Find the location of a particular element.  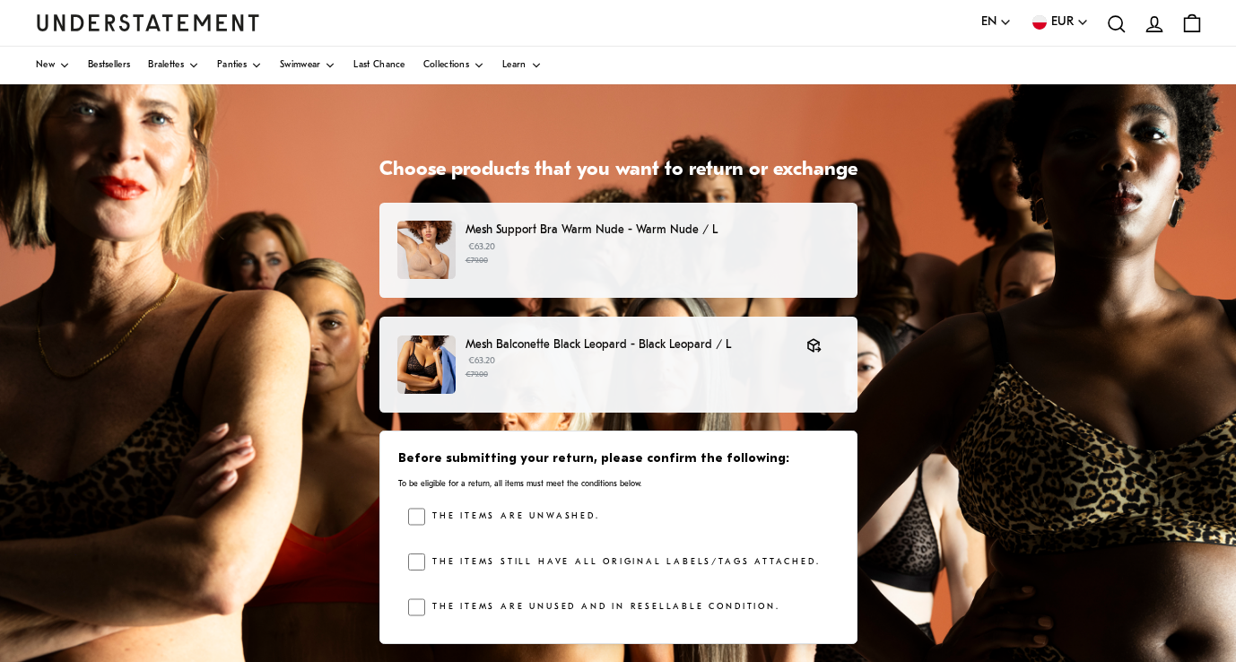

span: Last Chance is located at coordinates (379, 66).